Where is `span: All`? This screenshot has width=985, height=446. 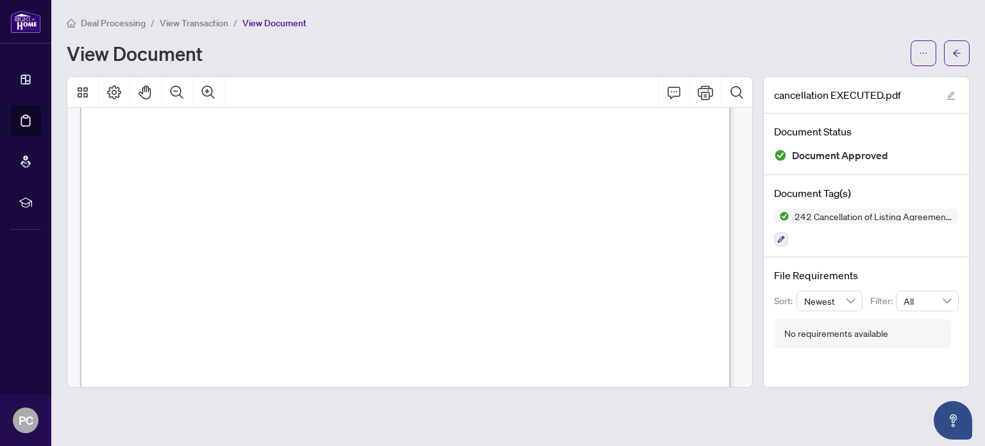 span: All is located at coordinates (927, 301).